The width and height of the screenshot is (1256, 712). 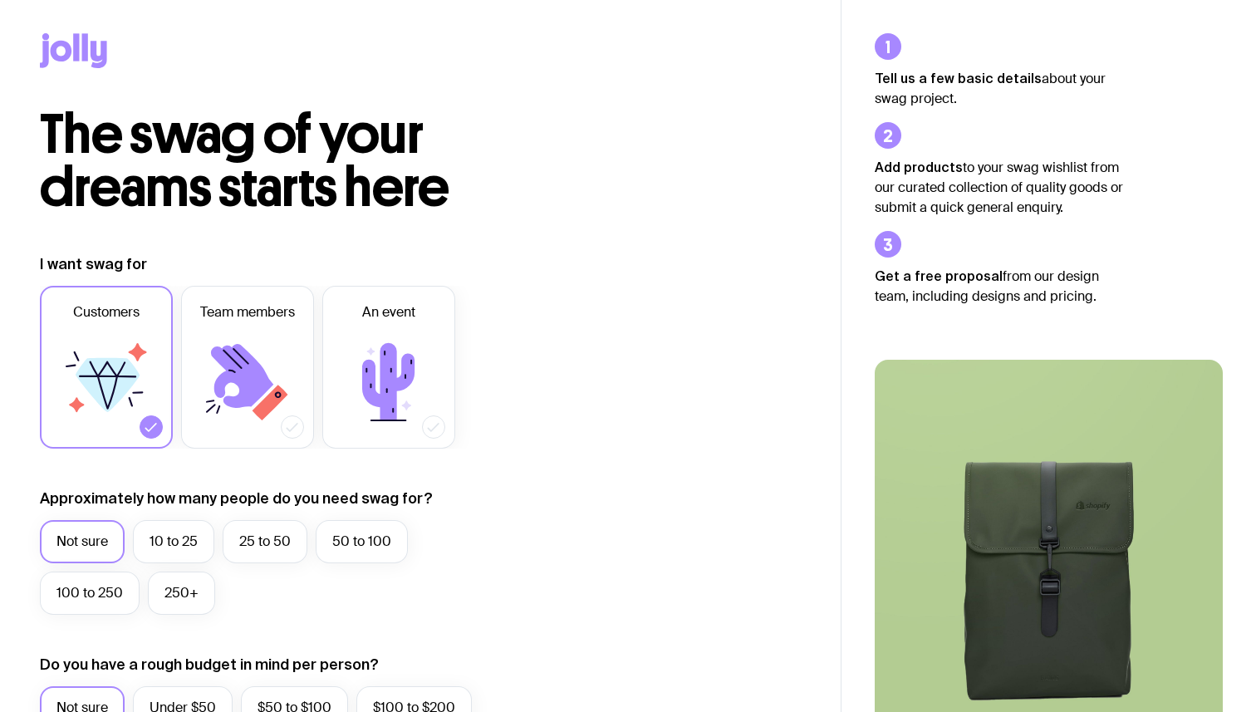 I want to click on span: Customers, so click(x=106, y=312).